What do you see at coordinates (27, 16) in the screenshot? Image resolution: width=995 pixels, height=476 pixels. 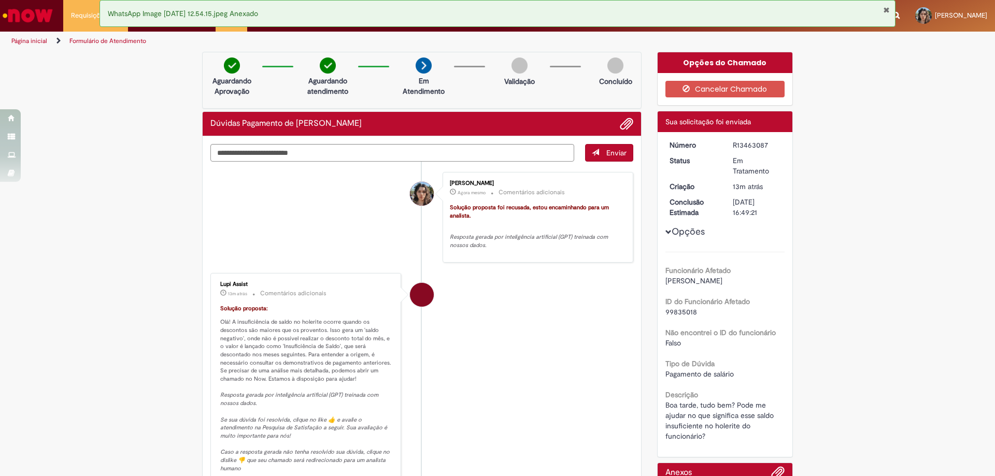 I see `img: ServiceNow` at bounding box center [27, 16].